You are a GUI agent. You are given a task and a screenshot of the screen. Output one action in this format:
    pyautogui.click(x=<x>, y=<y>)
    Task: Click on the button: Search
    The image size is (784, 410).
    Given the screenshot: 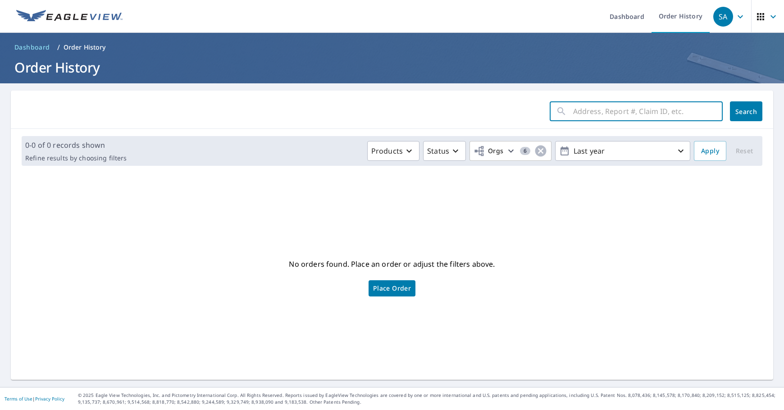 What is the action you would take?
    pyautogui.click(x=746, y=111)
    